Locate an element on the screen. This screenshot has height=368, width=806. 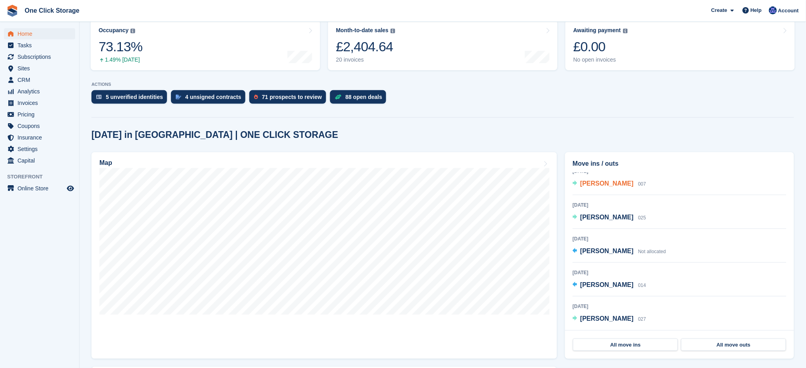
span: Analytics is located at coordinates (41, 91).